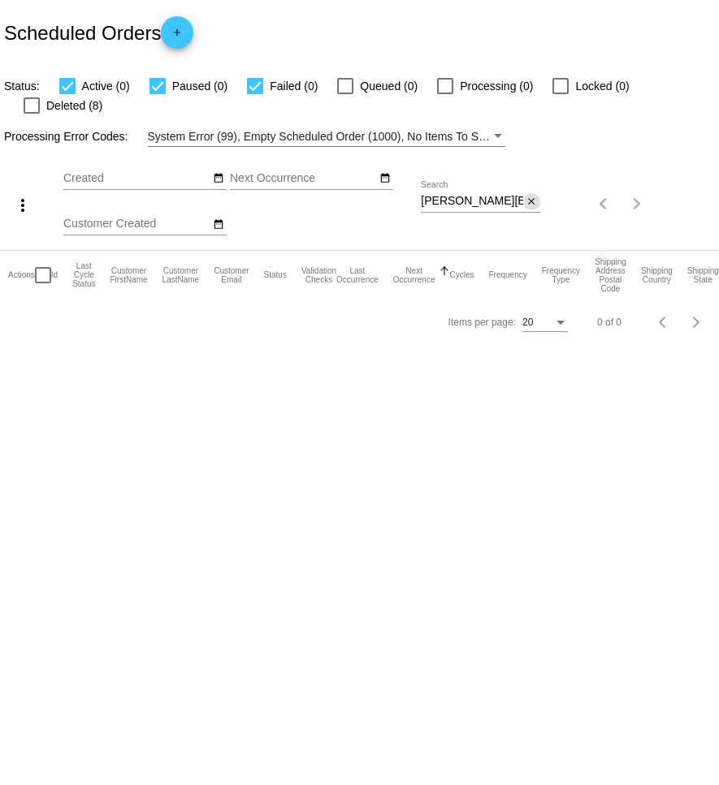  Describe the element at coordinates (66, 136) in the screenshot. I see `span: Processing Error Codes:` at that location.